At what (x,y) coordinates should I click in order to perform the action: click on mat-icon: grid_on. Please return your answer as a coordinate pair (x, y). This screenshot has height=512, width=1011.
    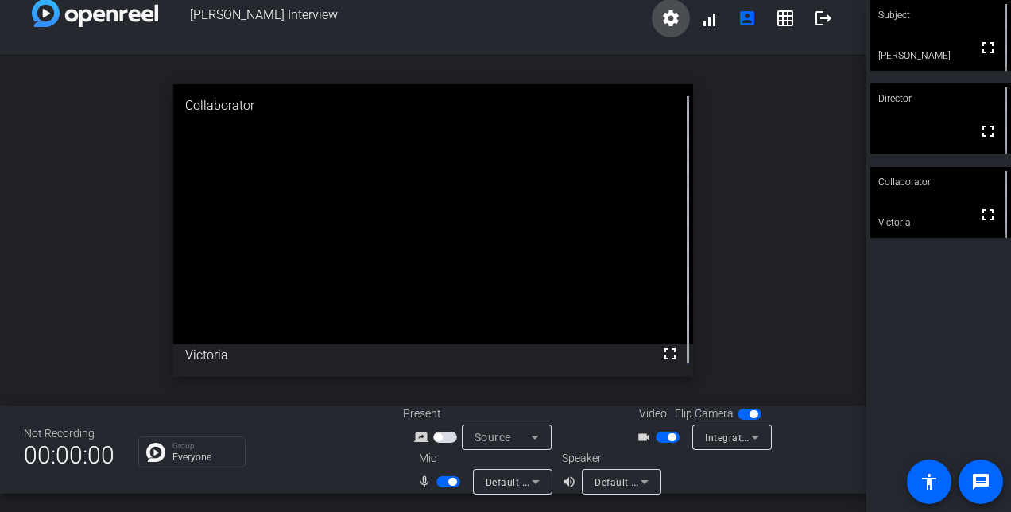
    Looking at the image, I should click on (785, 18).